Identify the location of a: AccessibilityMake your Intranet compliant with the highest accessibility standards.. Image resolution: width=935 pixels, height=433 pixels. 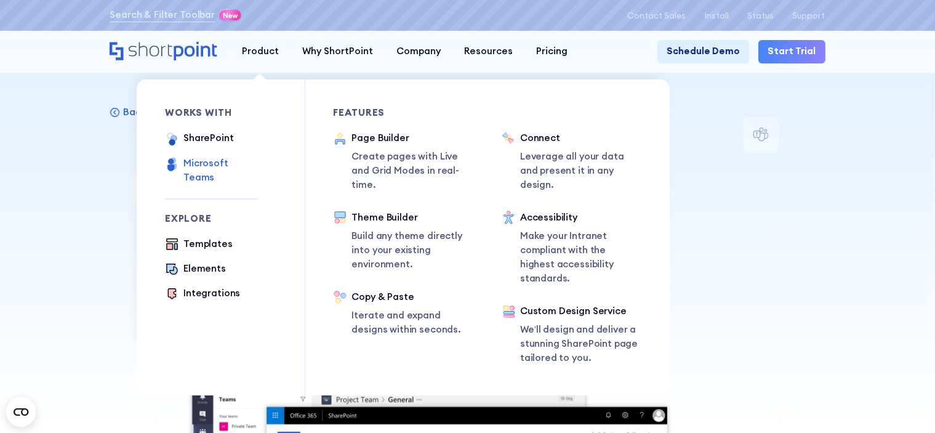
(572, 248).